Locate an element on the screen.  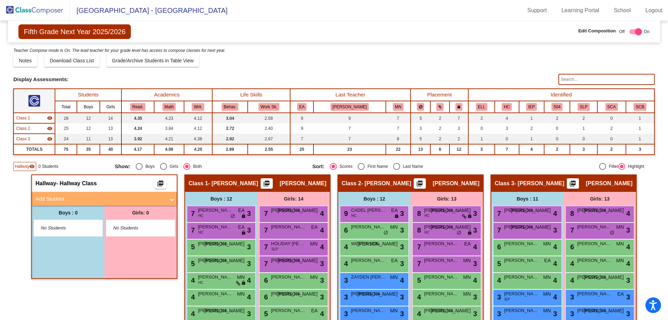
td: 4.20 is located at coordinates (198, 149).